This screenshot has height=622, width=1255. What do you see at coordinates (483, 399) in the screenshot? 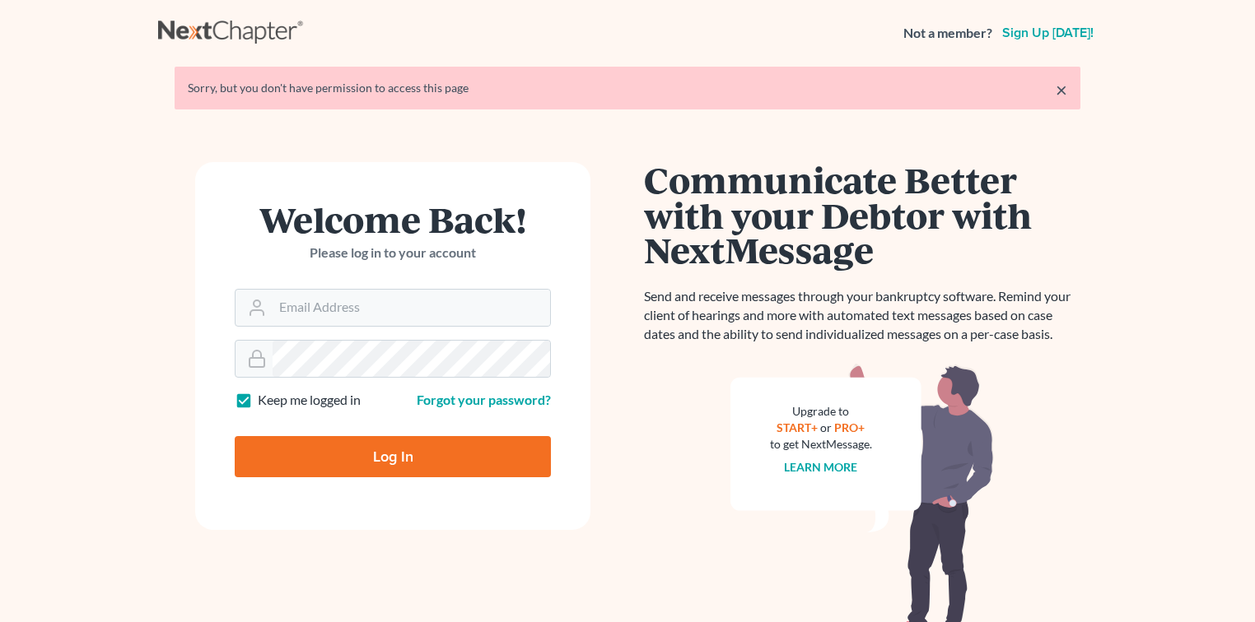
I see `a: Forgot your password?` at bounding box center [483, 399].